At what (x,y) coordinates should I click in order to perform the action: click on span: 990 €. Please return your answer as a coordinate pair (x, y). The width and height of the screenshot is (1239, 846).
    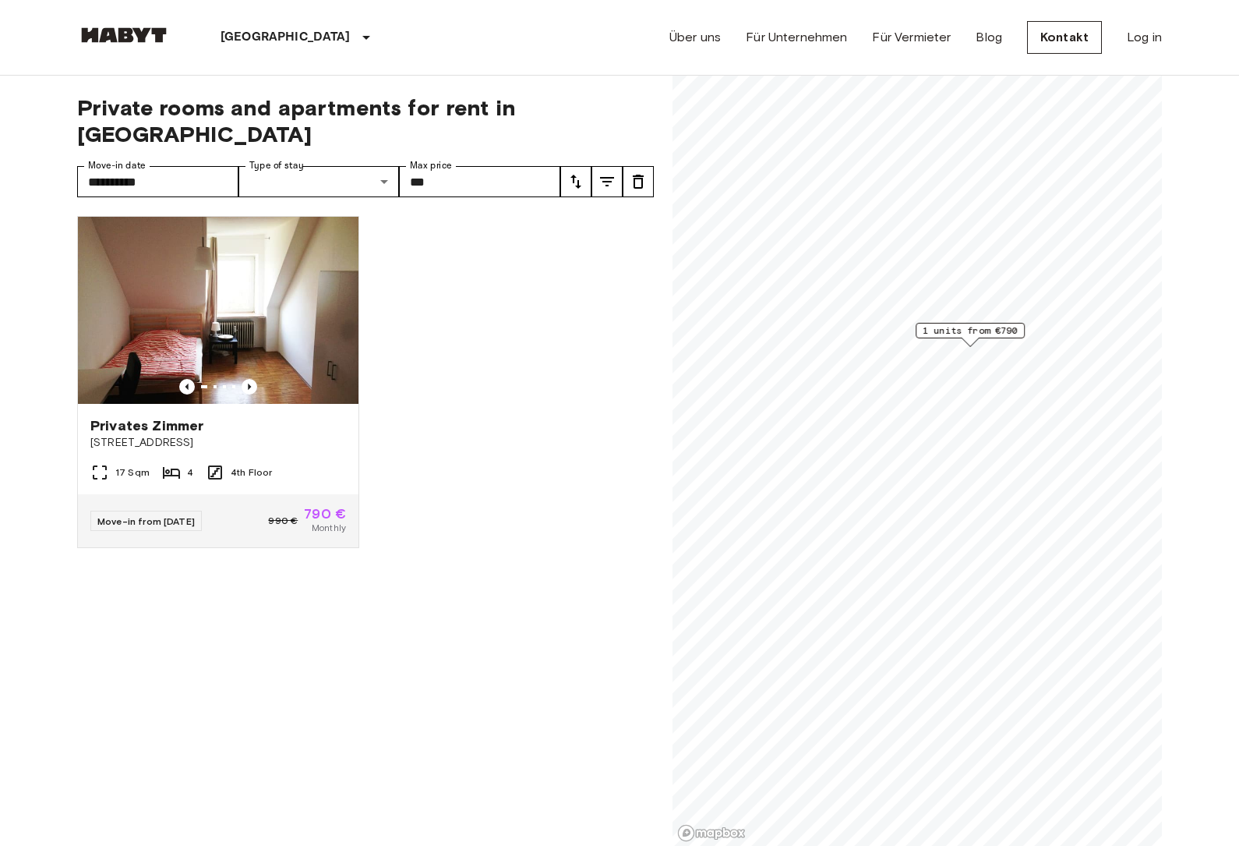
    Looking at the image, I should click on (283, 521).